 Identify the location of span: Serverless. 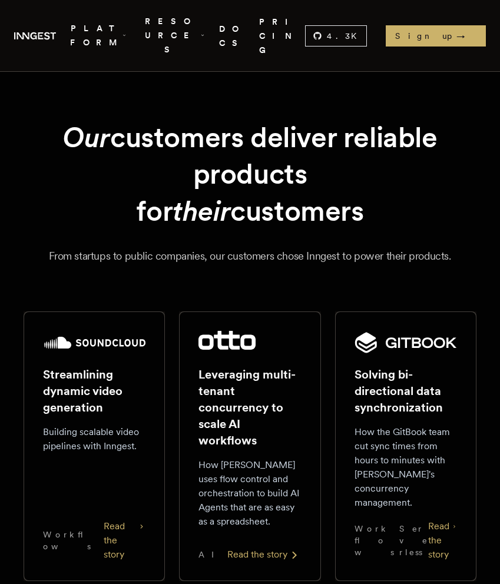
(413, 541).